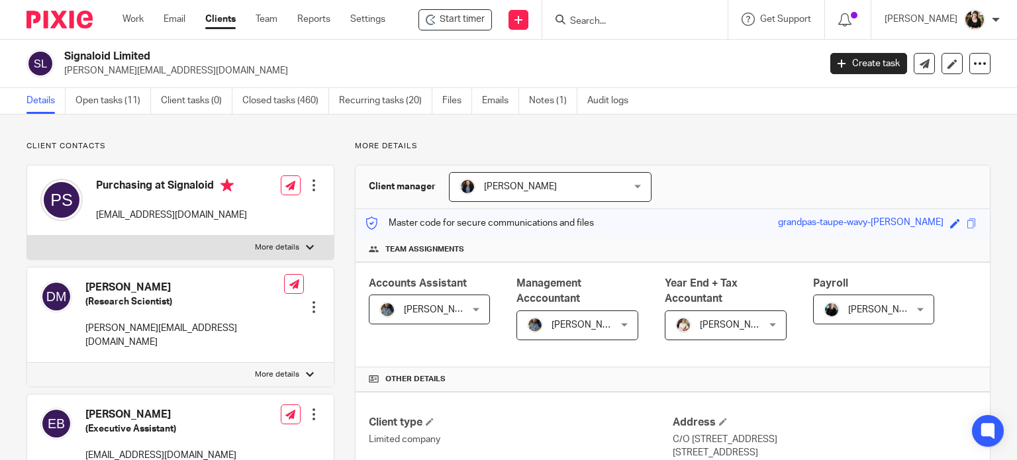 The width and height of the screenshot is (1017, 460). What do you see at coordinates (480, 223) in the screenshot?
I see `p: Master code for secure communications and files` at bounding box center [480, 223].